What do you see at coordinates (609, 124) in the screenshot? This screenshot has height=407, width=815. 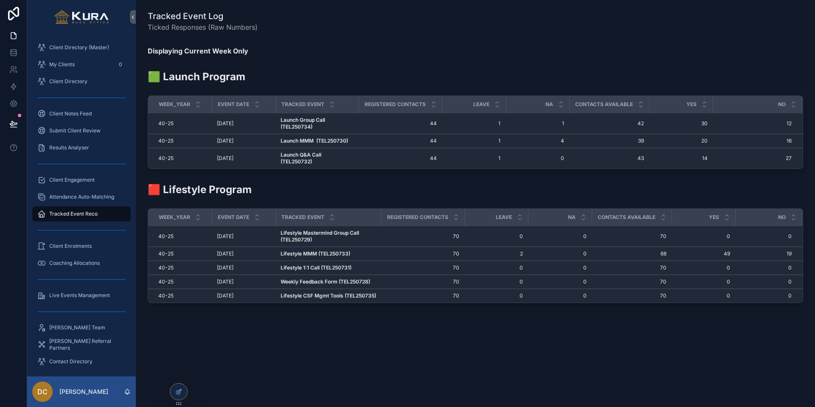 I see `span: 42` at bounding box center [609, 124].